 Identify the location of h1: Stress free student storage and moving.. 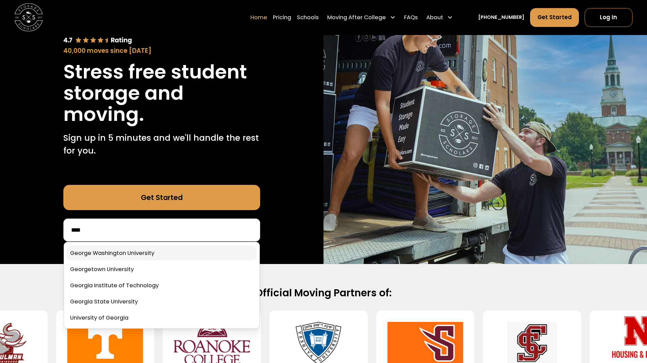
(161, 93).